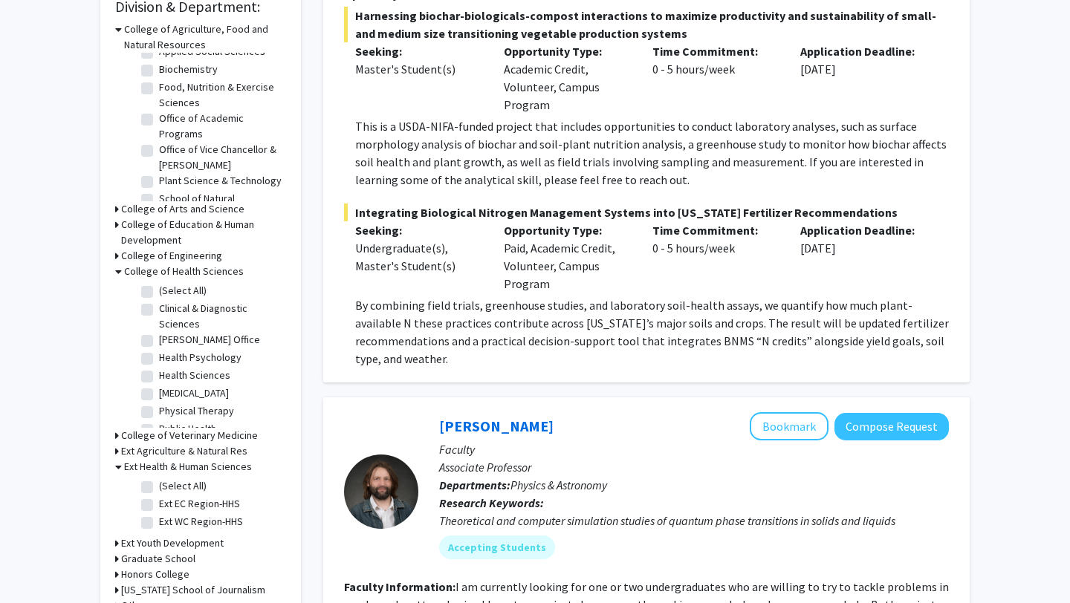 The width and height of the screenshot is (1070, 603). I want to click on p: This is a USDA-NIFA-funded project that includes opportunities to conduct laboratory analyses, su..., so click(651, 153).